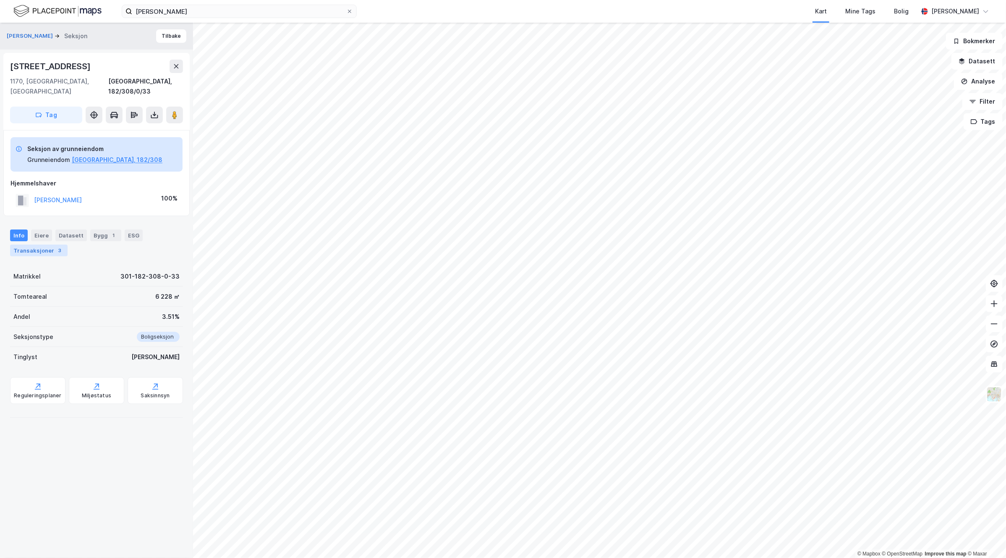 The width and height of the screenshot is (1006, 558). What do you see at coordinates (71, 235) in the screenshot?
I see `div: Datasett` at bounding box center [71, 235].